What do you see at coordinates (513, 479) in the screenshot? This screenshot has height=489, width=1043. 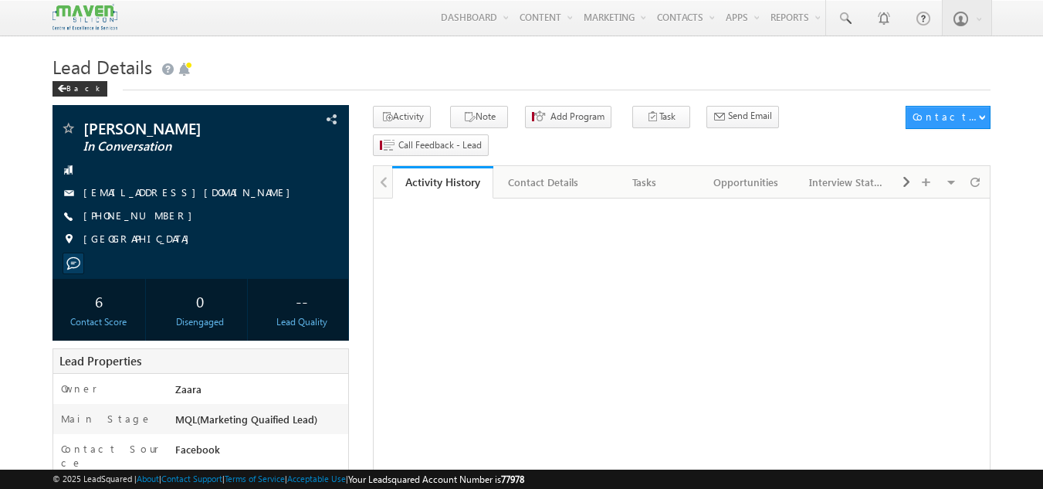 I see `span: 77978` at bounding box center [513, 479].